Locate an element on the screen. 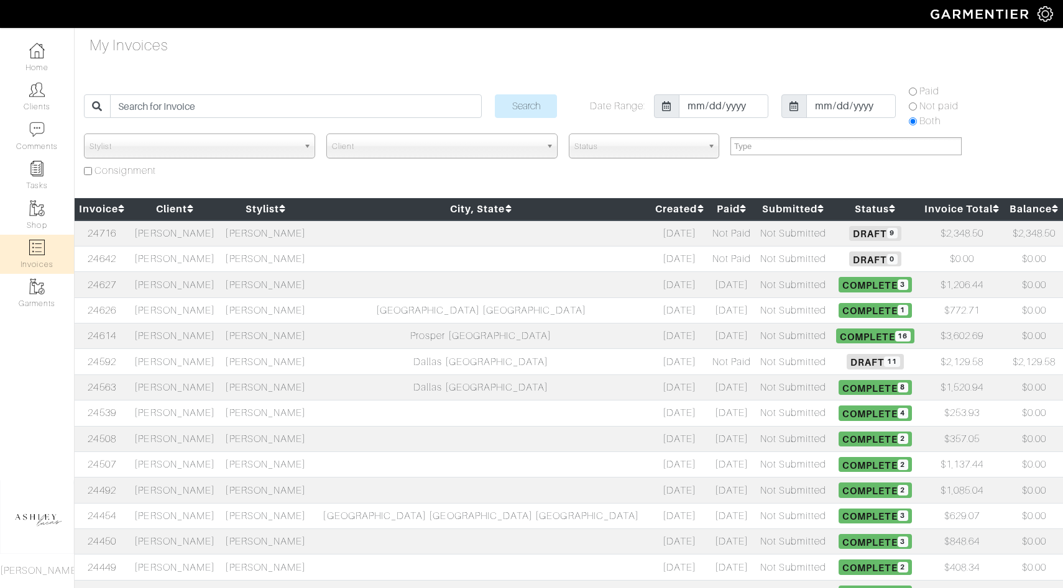  td: $408.34 is located at coordinates (962, 567).